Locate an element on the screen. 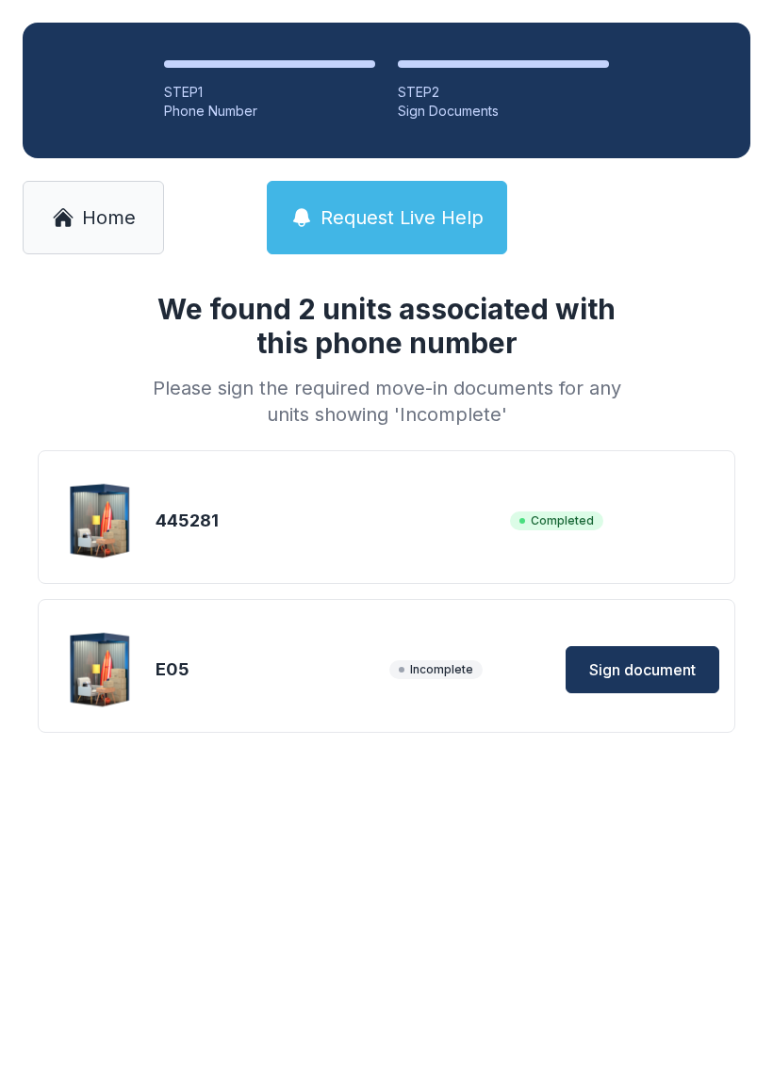 The image size is (773, 1070). span: Request Live Help is located at coordinates (401, 218).